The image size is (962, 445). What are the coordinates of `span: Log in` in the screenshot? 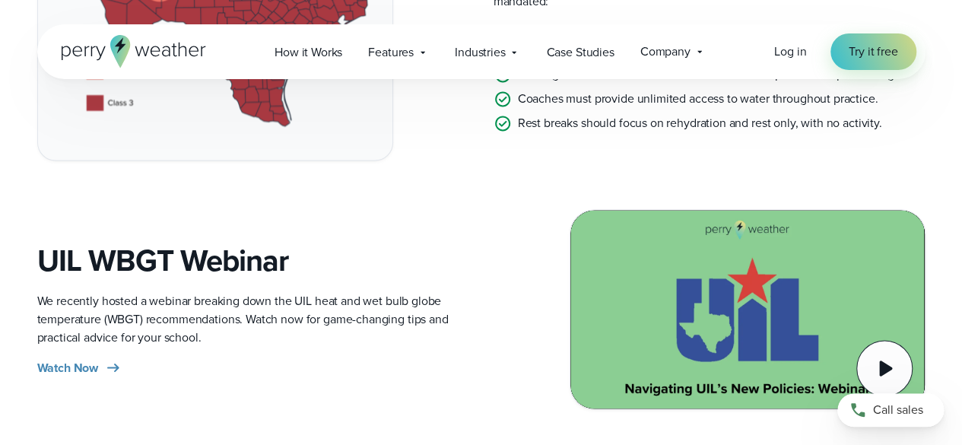 It's located at (791, 51).